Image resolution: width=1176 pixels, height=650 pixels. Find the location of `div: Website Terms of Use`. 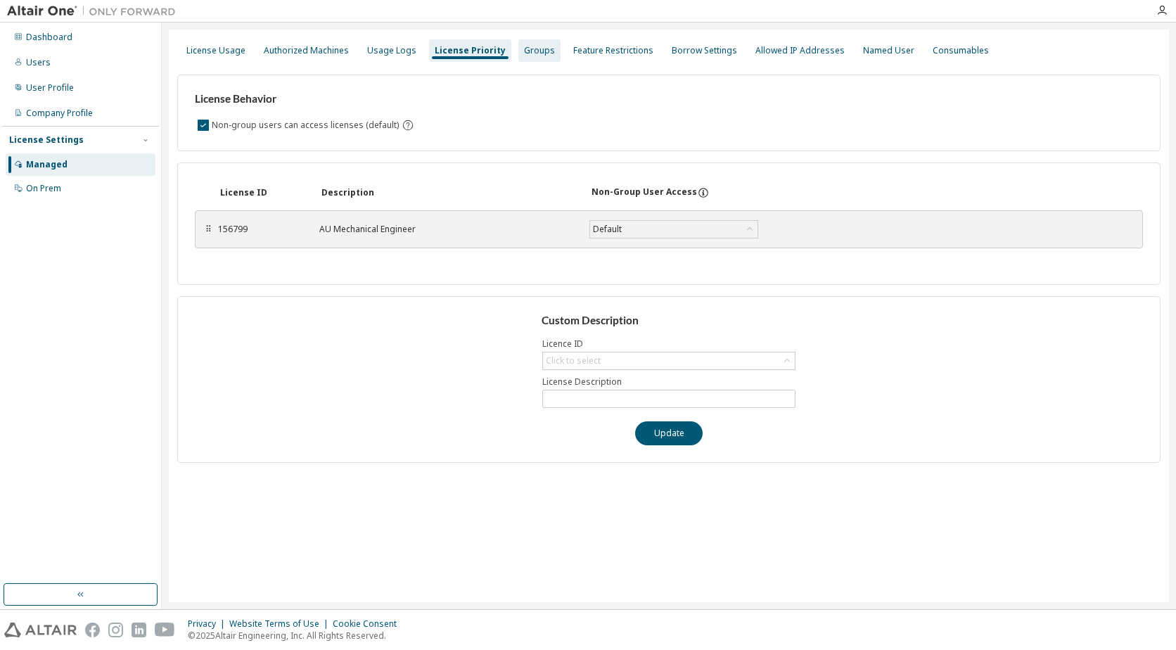

div: Website Terms of Use is located at coordinates (281, 624).